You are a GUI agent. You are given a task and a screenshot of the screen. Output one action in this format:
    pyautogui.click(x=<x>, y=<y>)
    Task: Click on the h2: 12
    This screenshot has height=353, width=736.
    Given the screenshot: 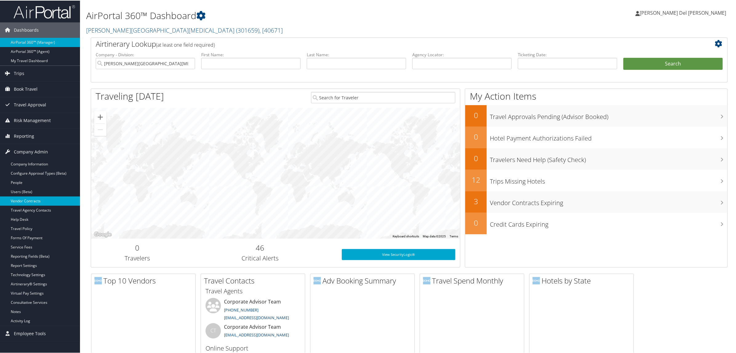 What is the action you would take?
    pyautogui.click(x=476, y=179)
    